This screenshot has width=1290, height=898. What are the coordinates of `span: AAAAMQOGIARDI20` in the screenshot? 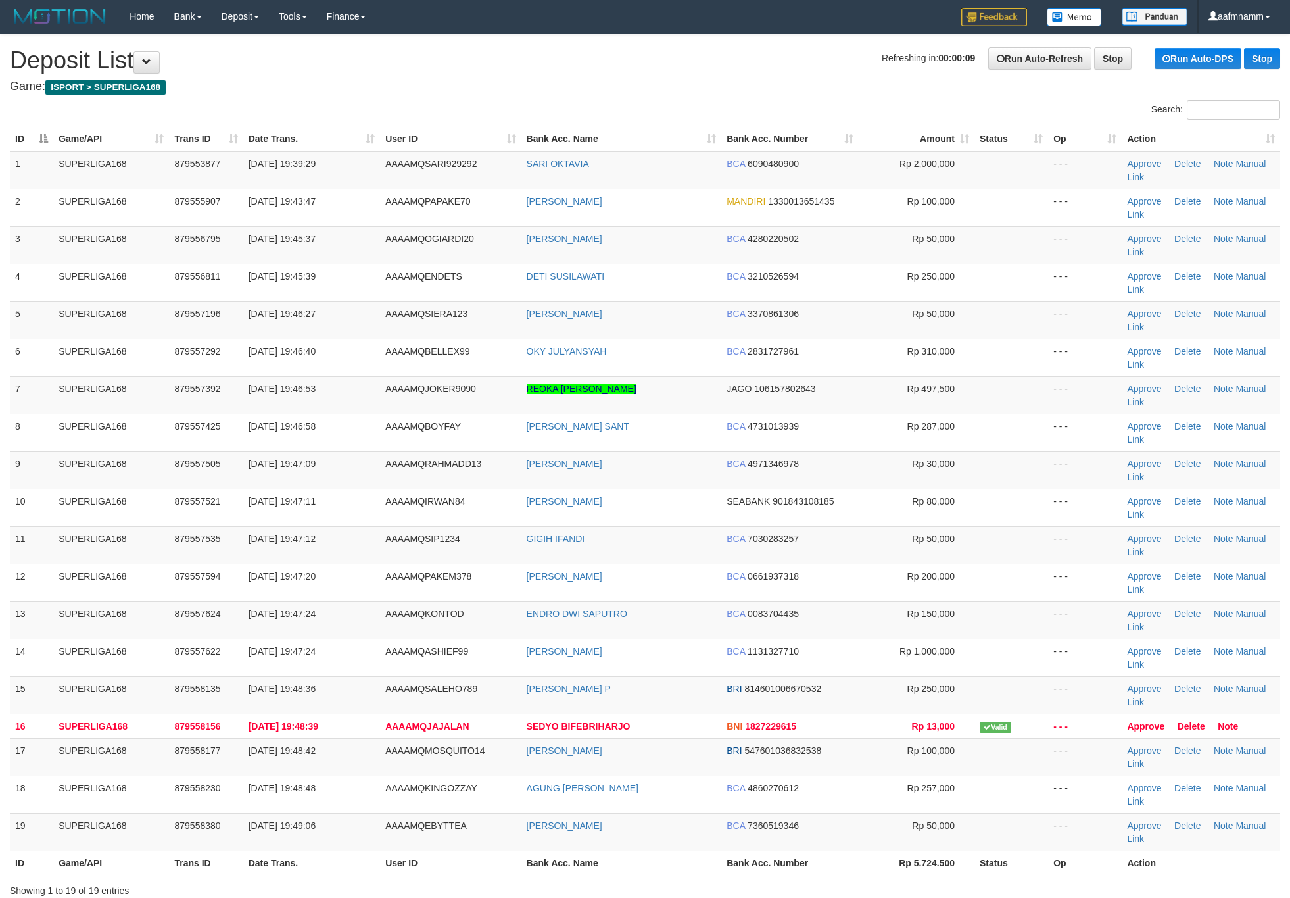 It's located at (429, 239).